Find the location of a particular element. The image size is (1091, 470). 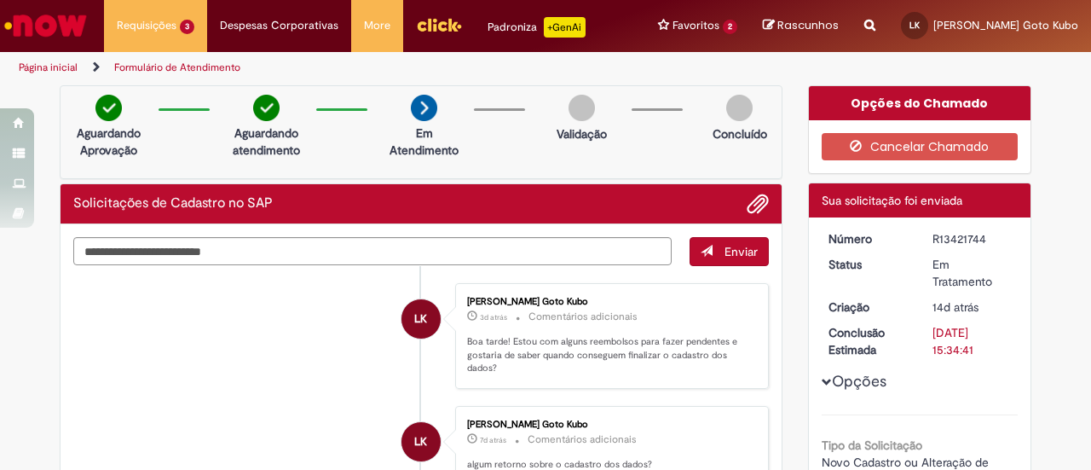

button: Cancelar Chamado is located at coordinates (920, 147).